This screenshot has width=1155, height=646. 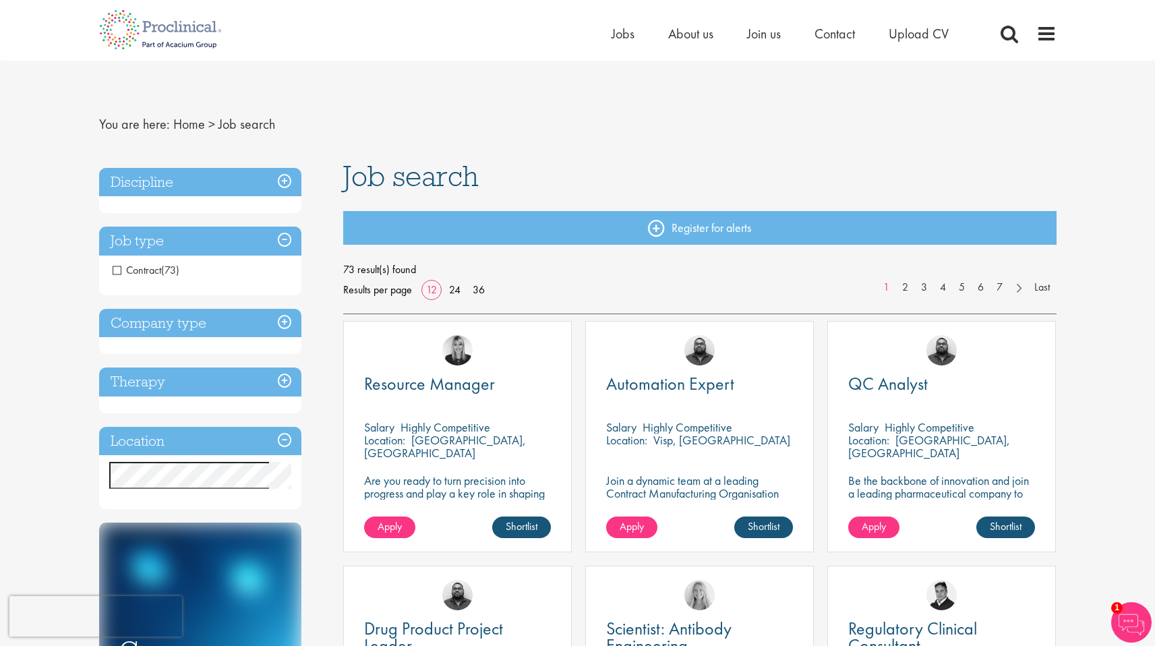 I want to click on span: About us, so click(x=691, y=34).